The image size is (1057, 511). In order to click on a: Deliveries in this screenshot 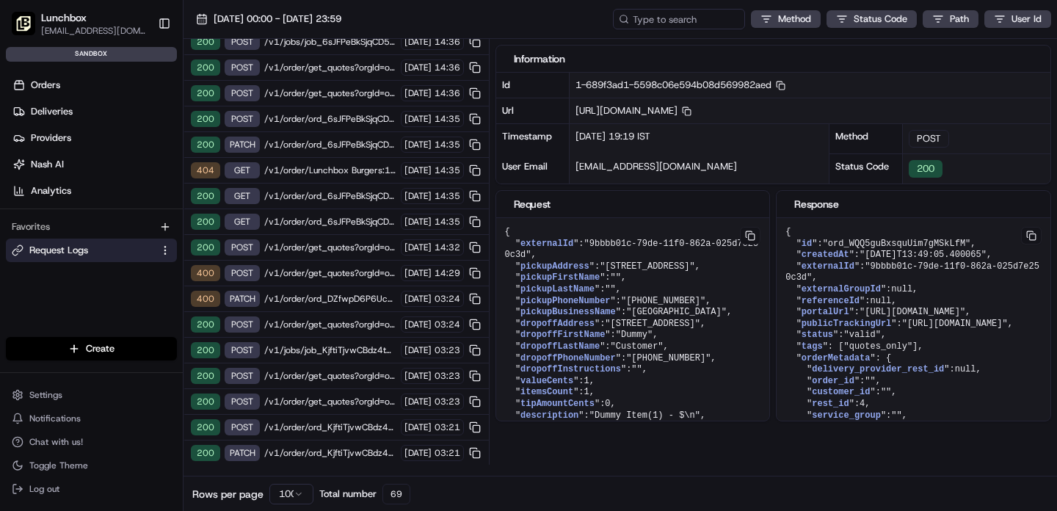, I will do `click(94, 112)`.